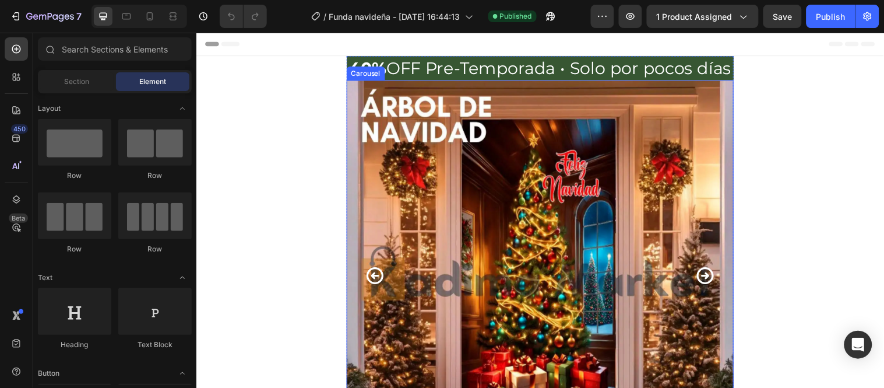 This screenshot has height=388, width=884. What do you see at coordinates (173, 41) in the screenshot?
I see `div: Carousel` at bounding box center [173, 41].